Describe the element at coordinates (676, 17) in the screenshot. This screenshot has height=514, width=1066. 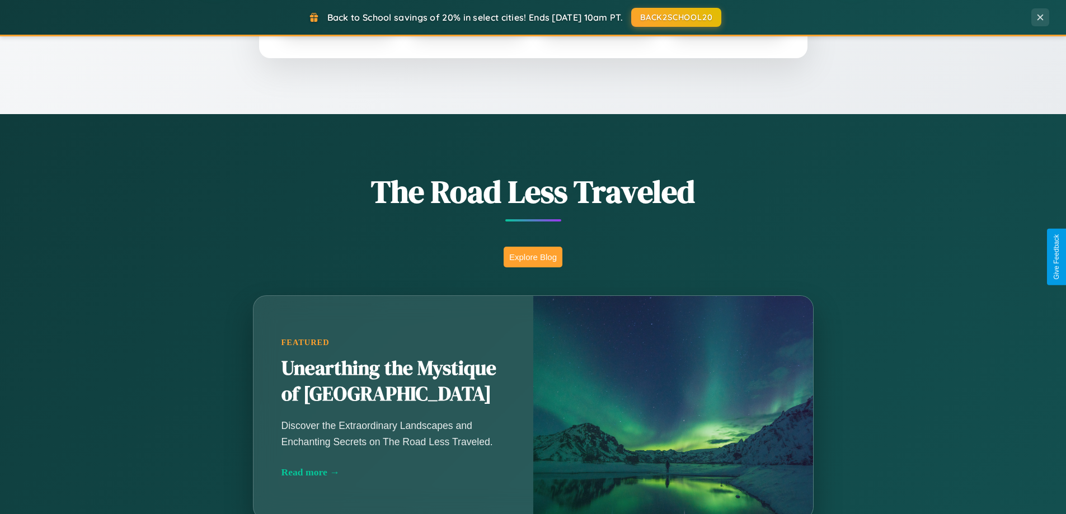
I see `button: BACK2SCHOOL20` at that location.